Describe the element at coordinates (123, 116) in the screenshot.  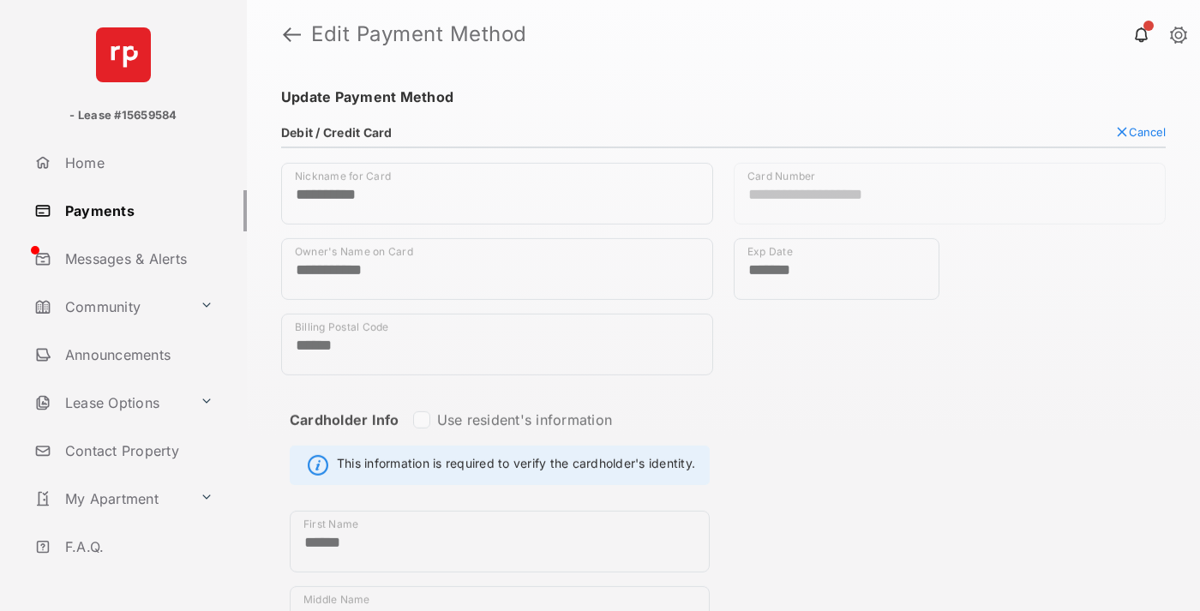
I see `p: - Lease #15659584` at that location.